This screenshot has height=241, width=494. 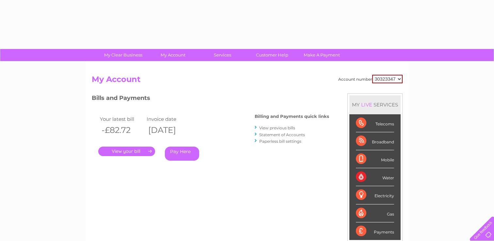 What do you see at coordinates (123, 55) in the screenshot?
I see `a: My Clear Business` at bounding box center [123, 55].